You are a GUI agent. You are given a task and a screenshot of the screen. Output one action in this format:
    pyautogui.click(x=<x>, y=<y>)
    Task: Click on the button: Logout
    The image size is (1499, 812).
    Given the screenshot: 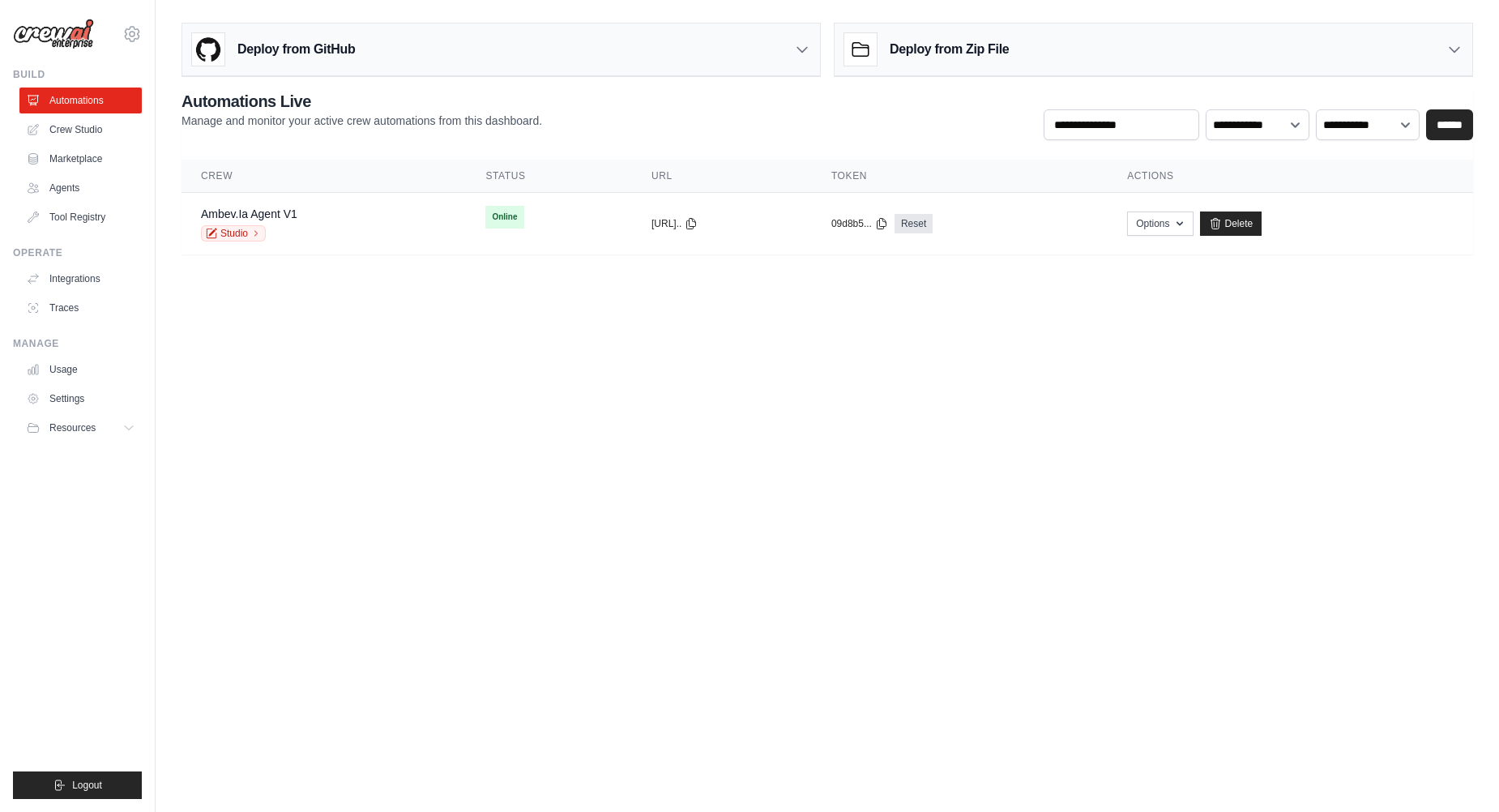 What is the action you would take?
    pyautogui.click(x=77, y=785)
    